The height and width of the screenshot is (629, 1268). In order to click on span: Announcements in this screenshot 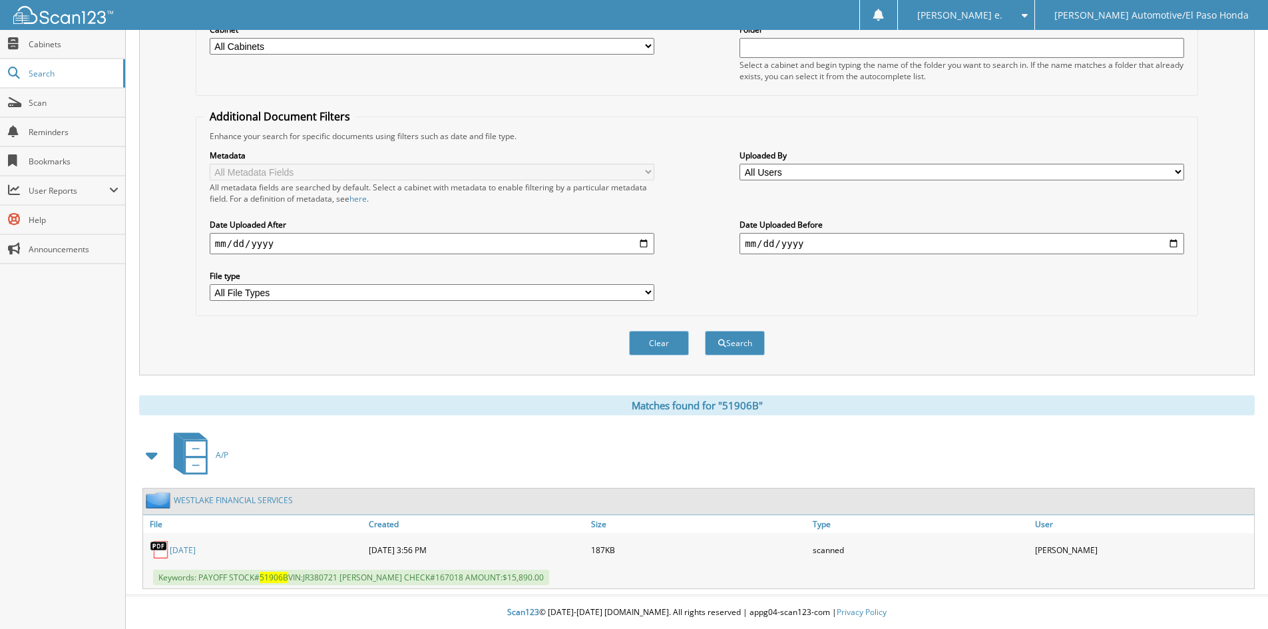, I will do `click(73, 249)`.